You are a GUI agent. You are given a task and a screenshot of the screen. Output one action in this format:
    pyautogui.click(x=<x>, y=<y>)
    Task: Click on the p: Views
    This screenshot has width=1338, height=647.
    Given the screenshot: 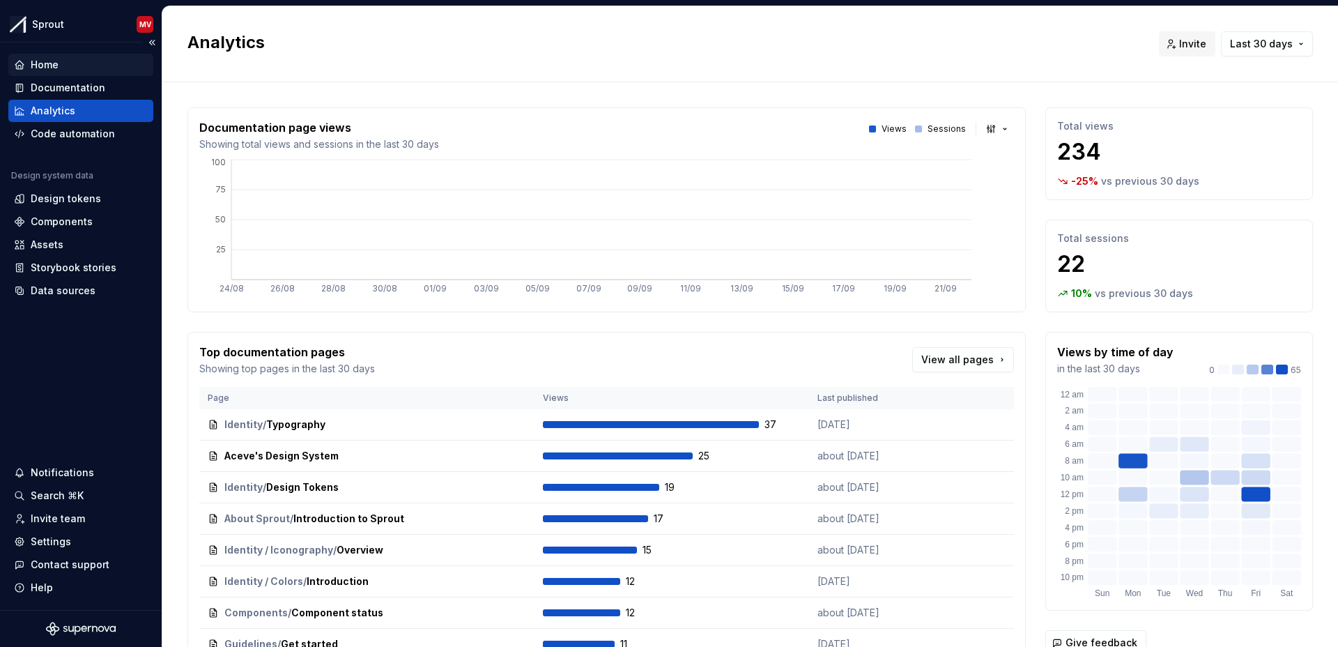 What is the action you would take?
    pyautogui.click(x=894, y=129)
    